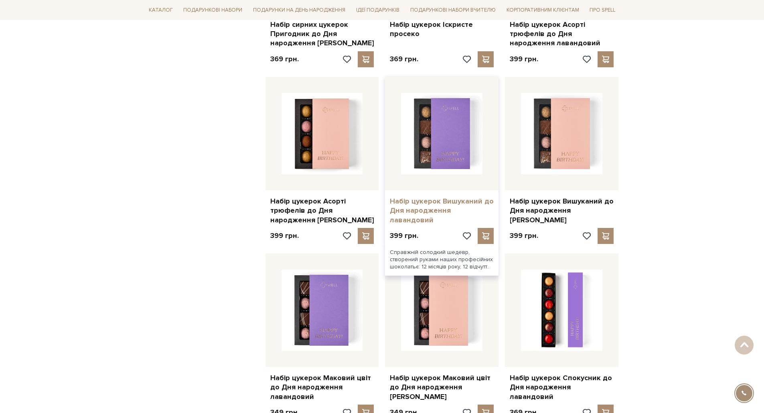 The image size is (764, 413). What do you see at coordinates (561, 34) in the screenshot?
I see `a: Набір цукерок Асорті трюфелів до Дня народження лавандовий` at bounding box center [561, 34].